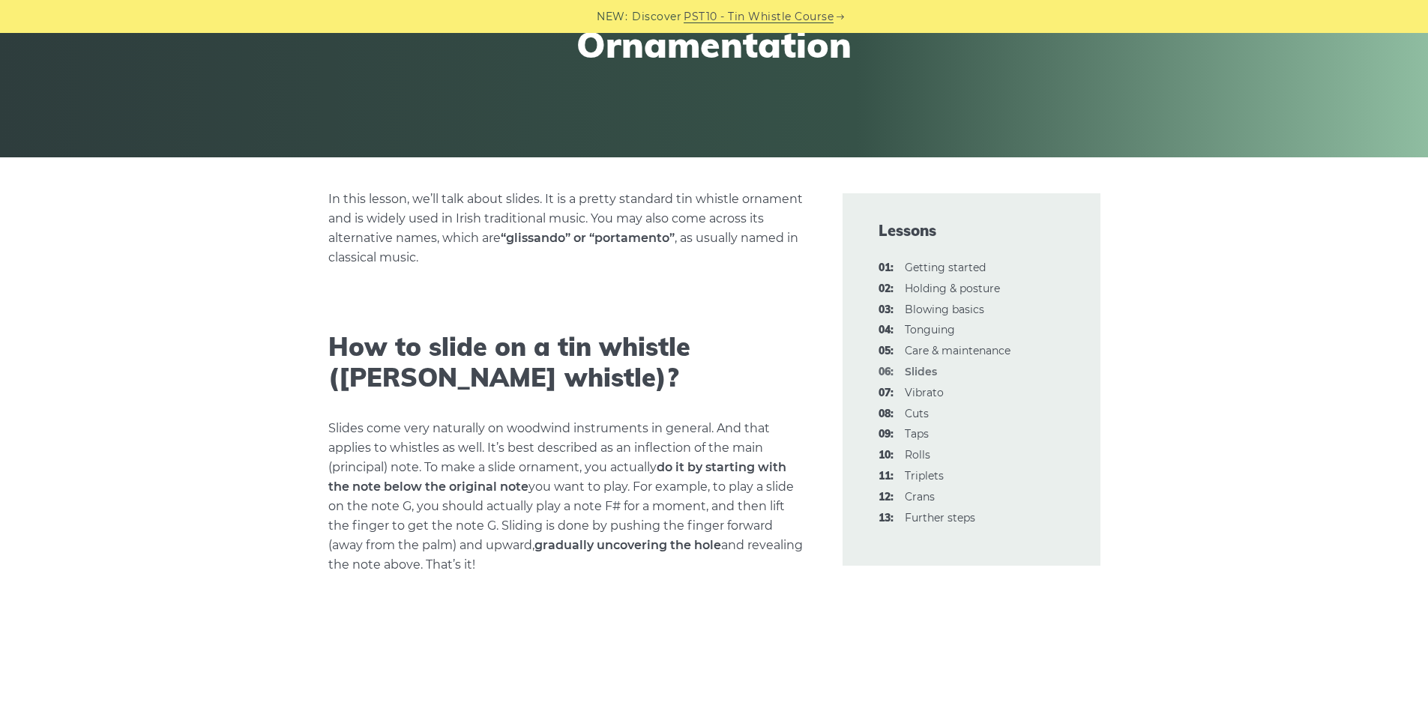  Describe the element at coordinates (957, 351) in the screenshot. I see `a: 05:Care & maintenance` at that location.